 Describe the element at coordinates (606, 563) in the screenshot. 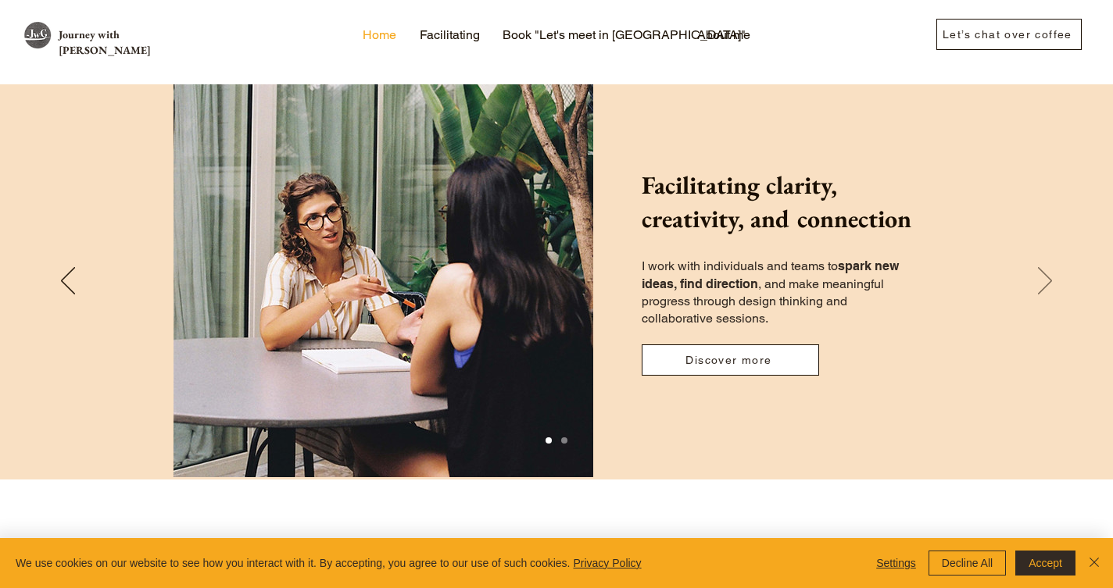

I see `a: Privacy Policy` at that location.